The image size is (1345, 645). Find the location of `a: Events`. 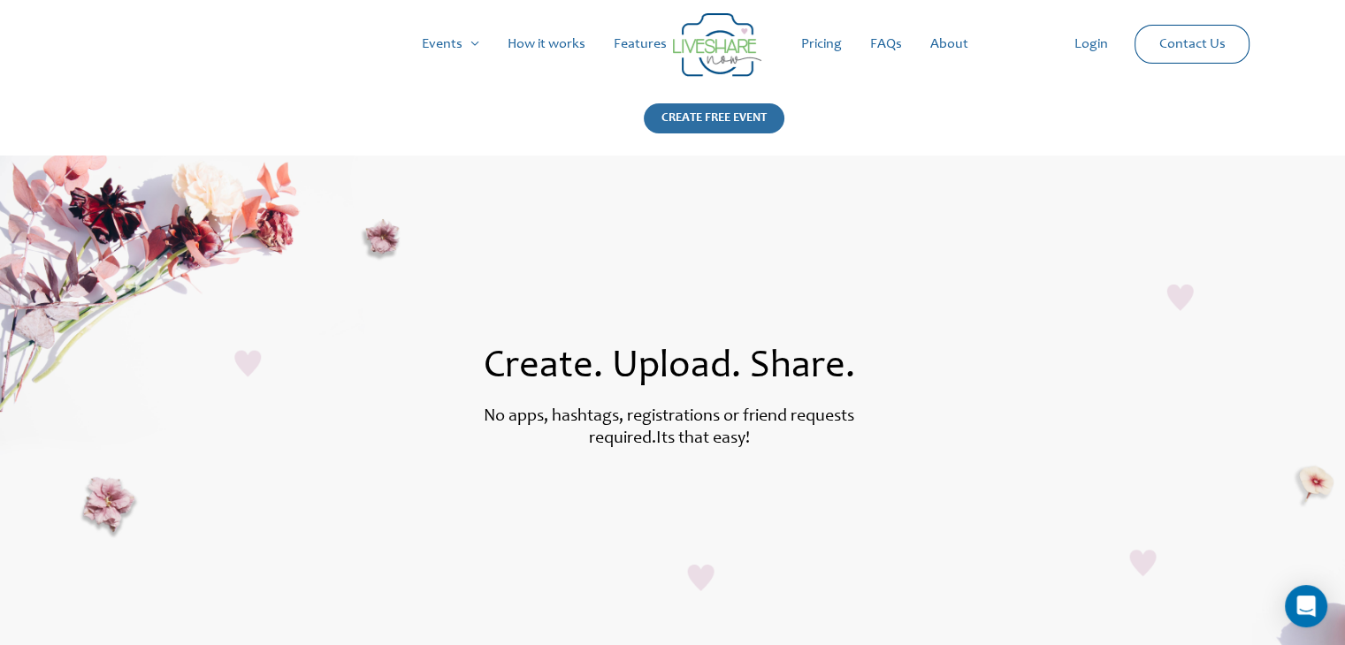

a: Events is located at coordinates (450, 44).